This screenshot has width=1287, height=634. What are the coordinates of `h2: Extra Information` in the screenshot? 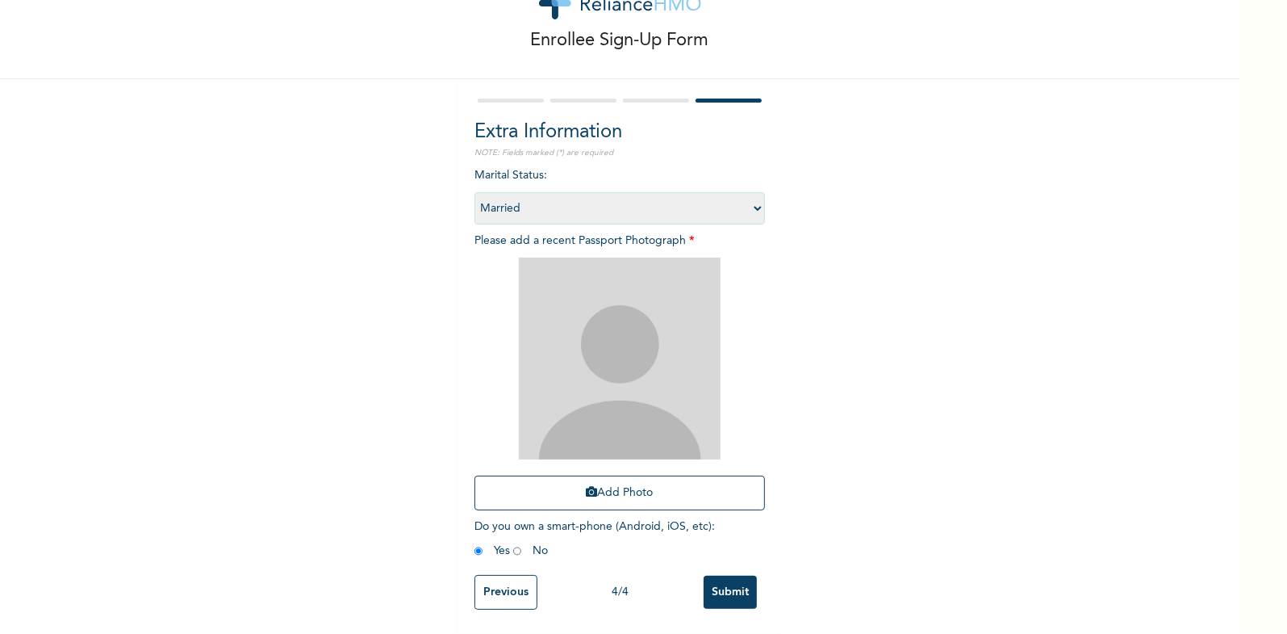 It's located at (620, 132).